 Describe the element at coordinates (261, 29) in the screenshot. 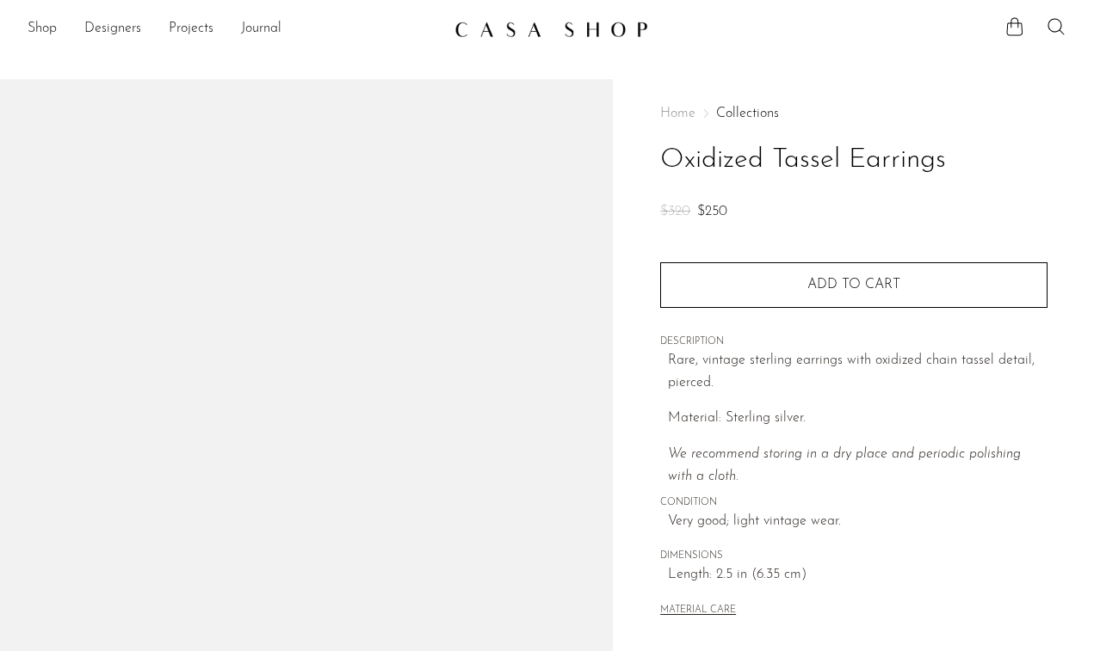

I see `a: Journal` at that location.